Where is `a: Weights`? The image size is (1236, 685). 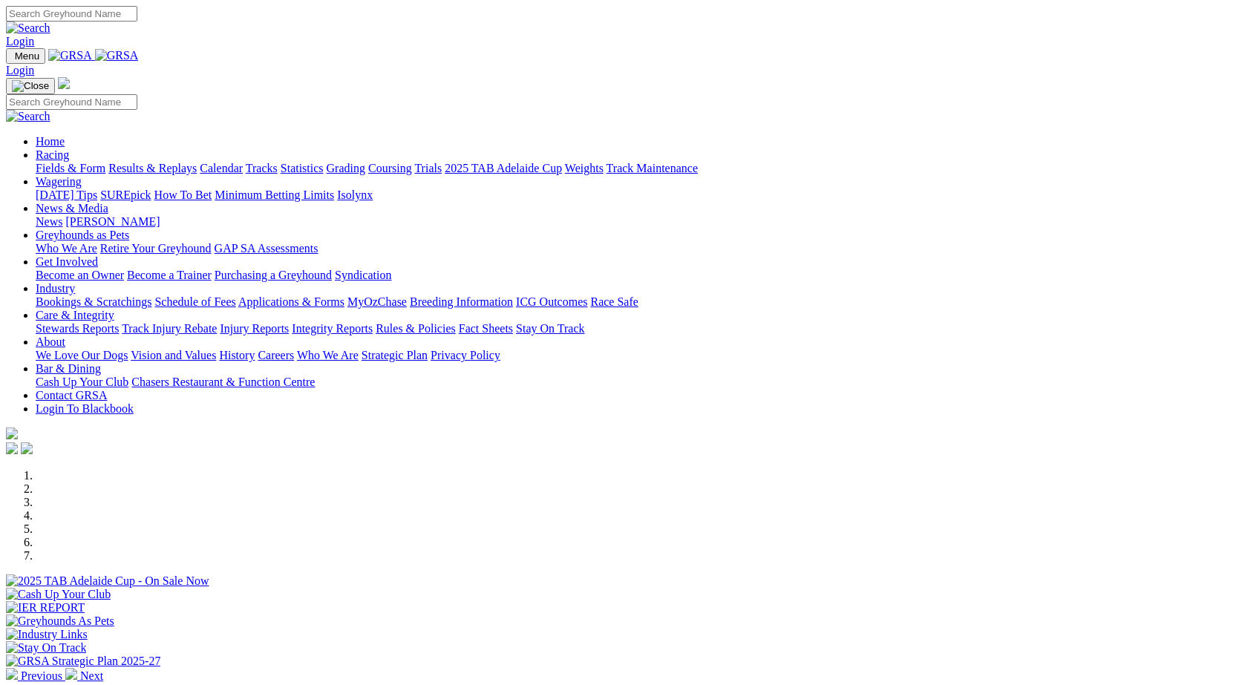 a: Weights is located at coordinates (584, 168).